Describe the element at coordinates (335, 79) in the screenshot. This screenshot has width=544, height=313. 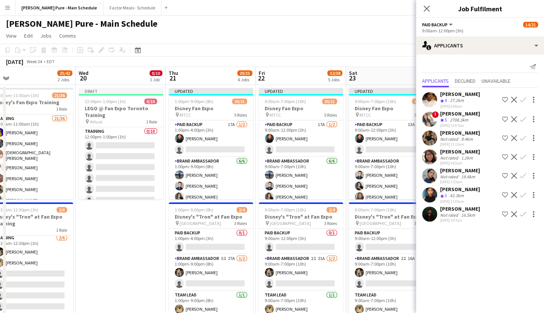
I see `div: 5 Jobs` at that location.